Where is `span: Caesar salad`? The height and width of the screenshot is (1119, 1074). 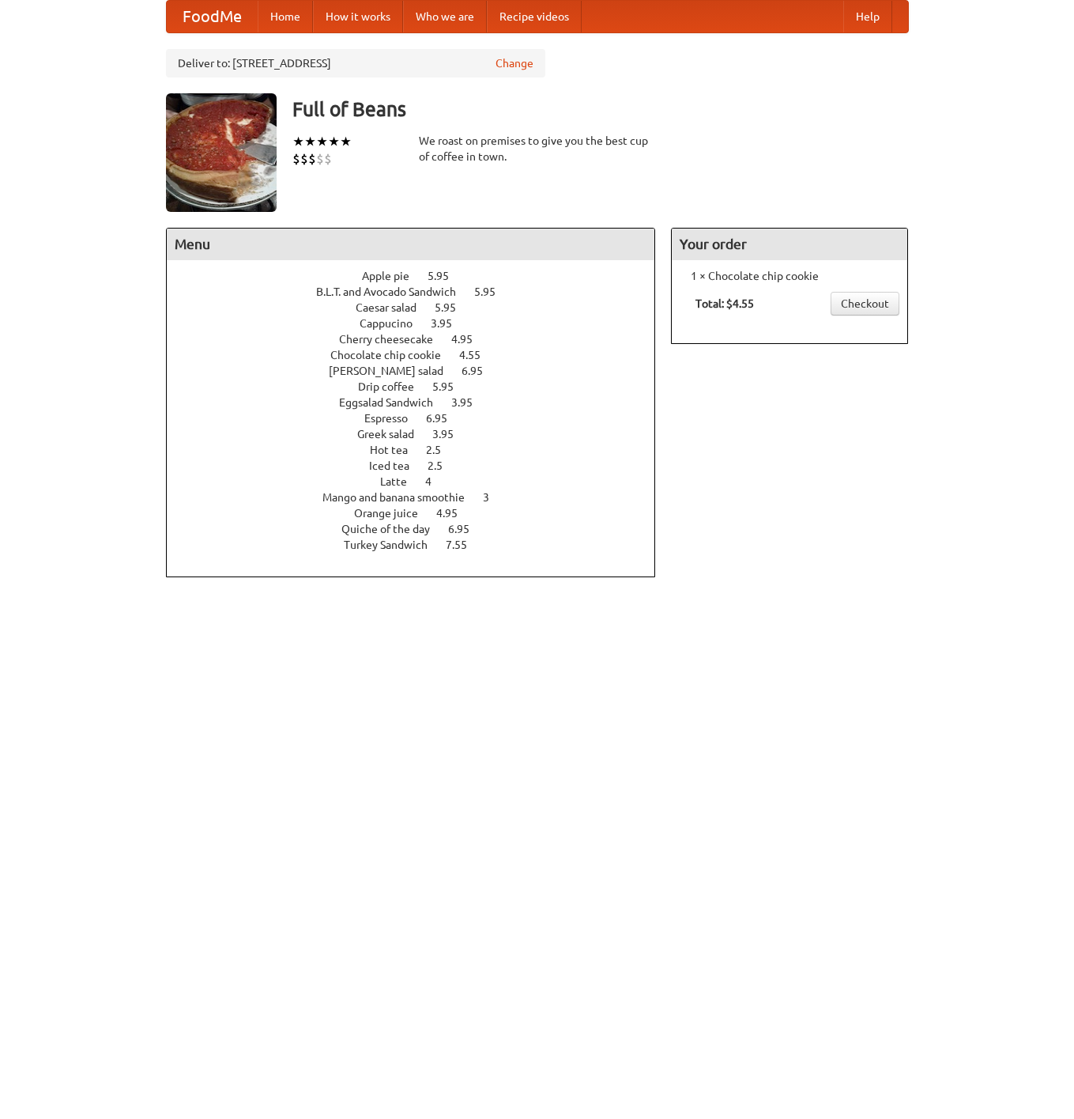
span: Caesar salad is located at coordinates (394, 308).